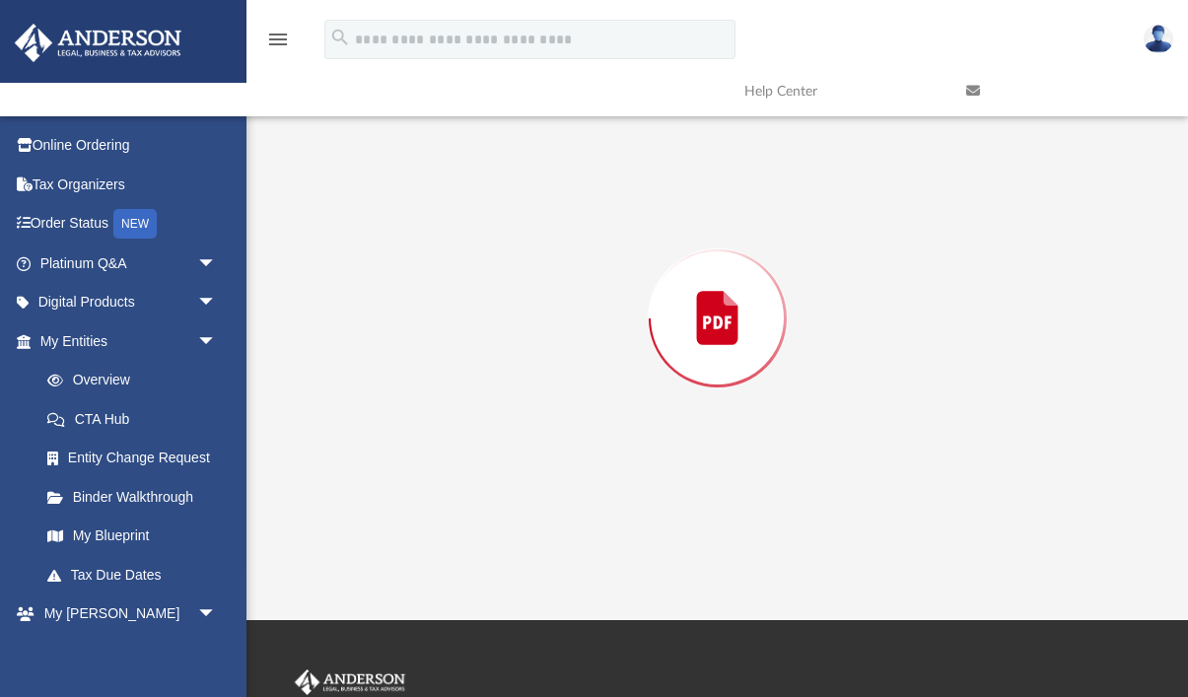 The width and height of the screenshot is (1188, 697). What do you see at coordinates (340, 37) in the screenshot?
I see `i: search` at bounding box center [340, 37].